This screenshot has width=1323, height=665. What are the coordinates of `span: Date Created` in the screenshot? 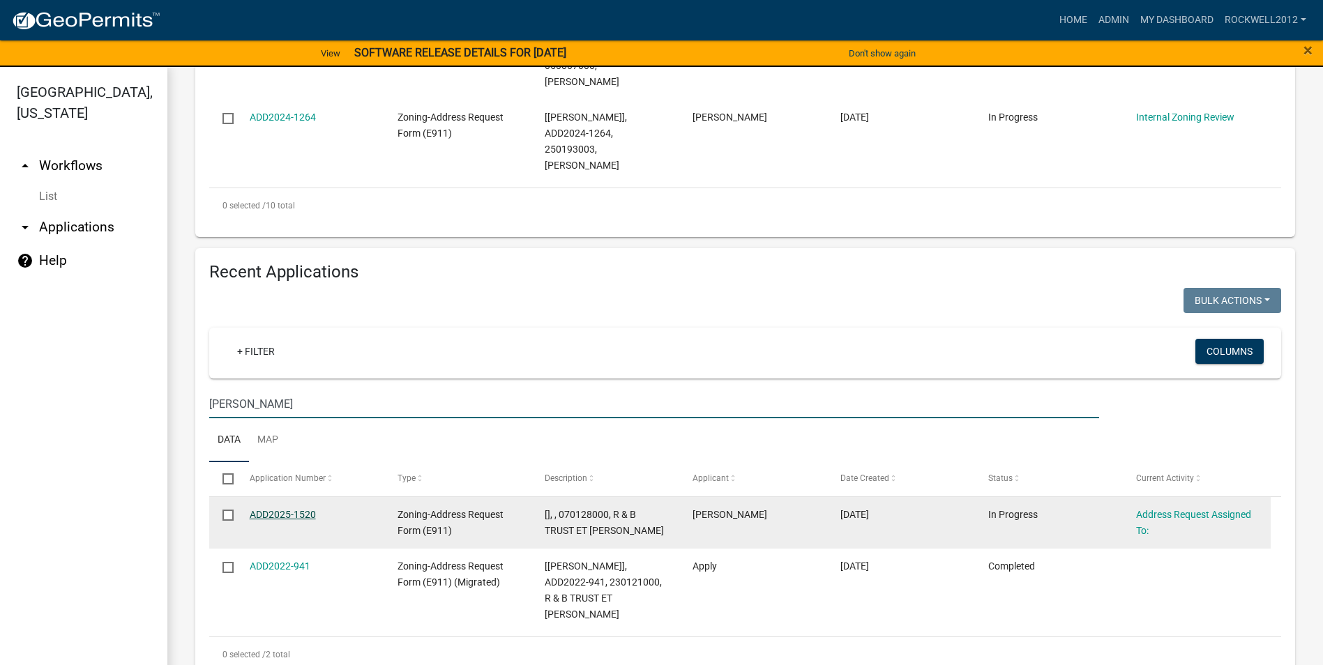 It's located at (865, 478).